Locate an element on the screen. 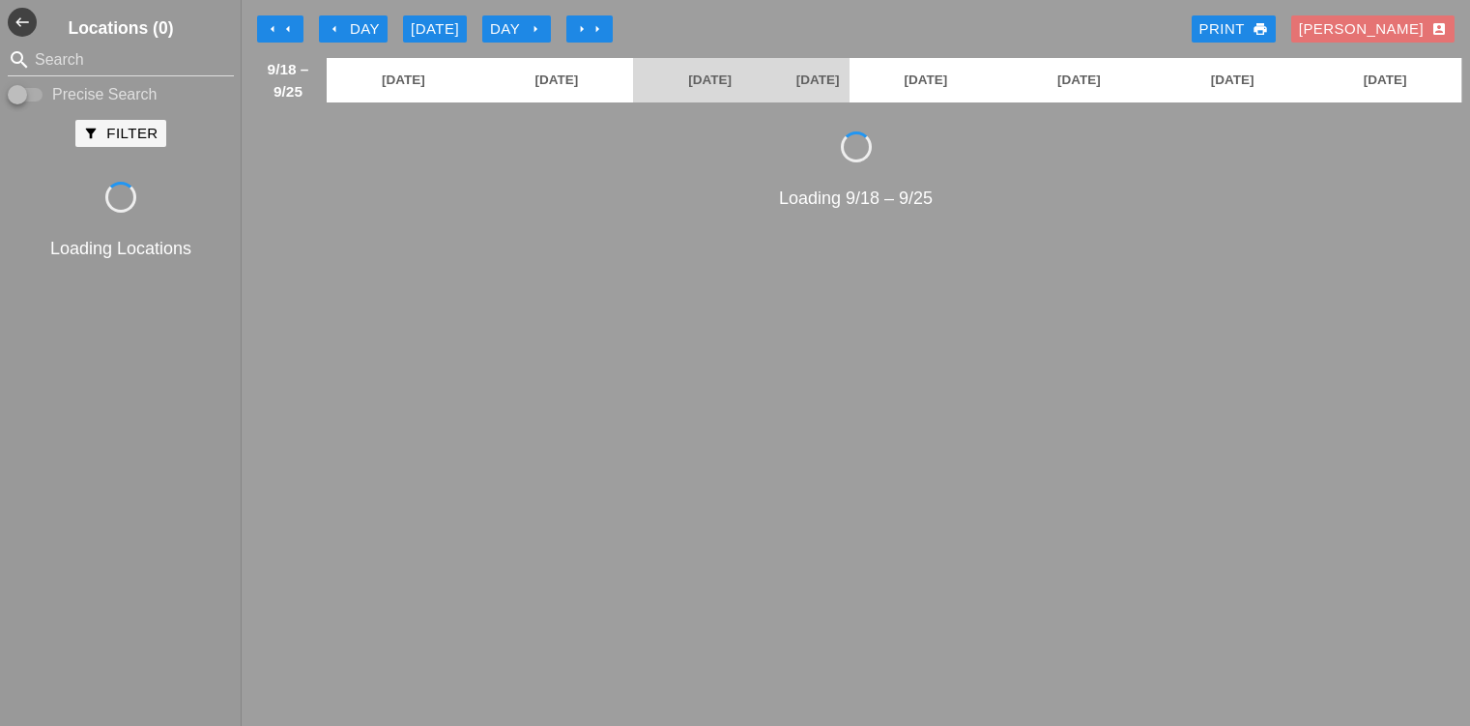 The image size is (1470, 726). button: Filter is located at coordinates (120, 133).